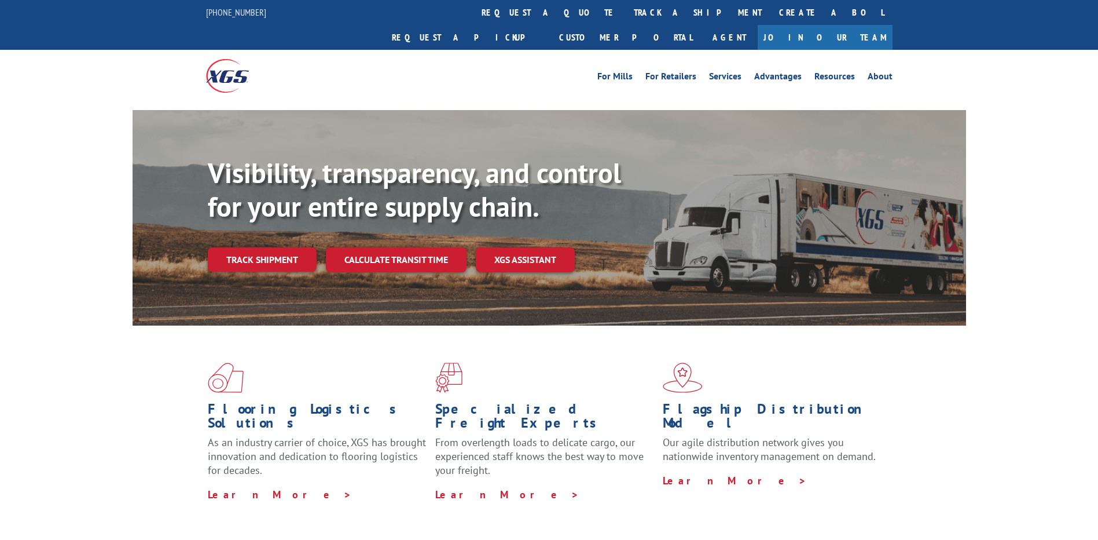 Image resolution: width=1098 pixels, height=540 pixels. What do you see at coordinates (615, 78) in the screenshot?
I see `a: For Mills` at bounding box center [615, 78].